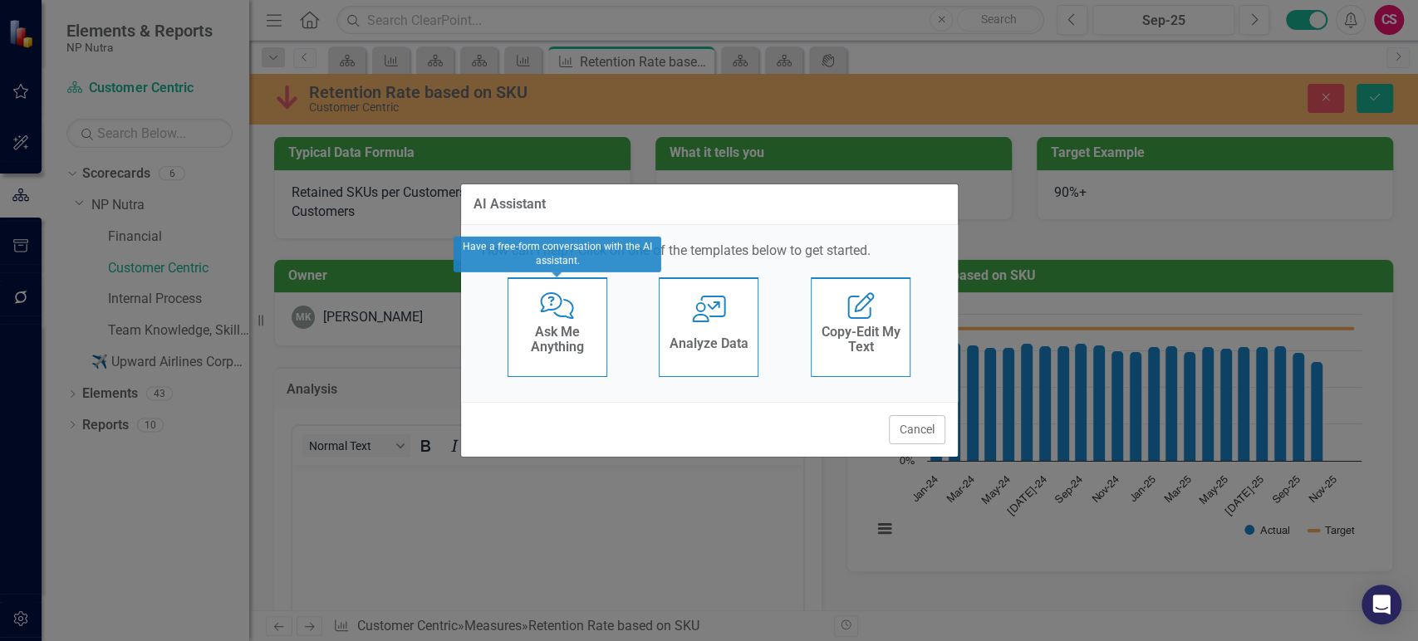 The image size is (1418, 641). Describe the element at coordinates (557, 253) in the screenshot. I see `div: Have a free-form conversation with the AI assistant.` at that location.